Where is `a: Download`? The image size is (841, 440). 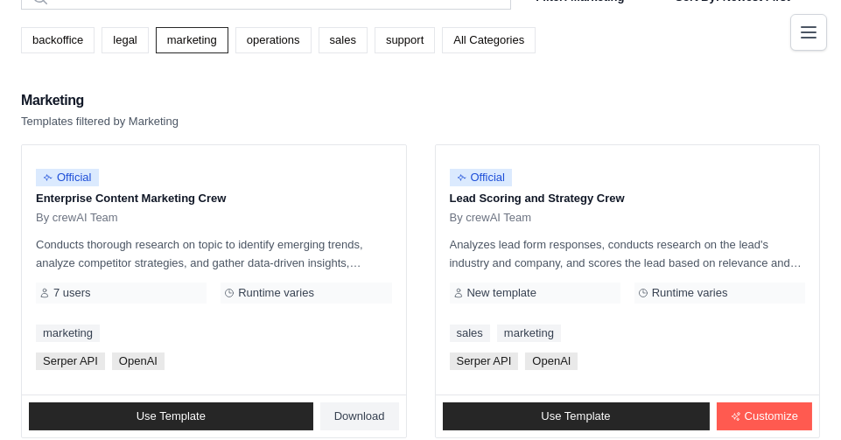
a: Download is located at coordinates (360, 417).